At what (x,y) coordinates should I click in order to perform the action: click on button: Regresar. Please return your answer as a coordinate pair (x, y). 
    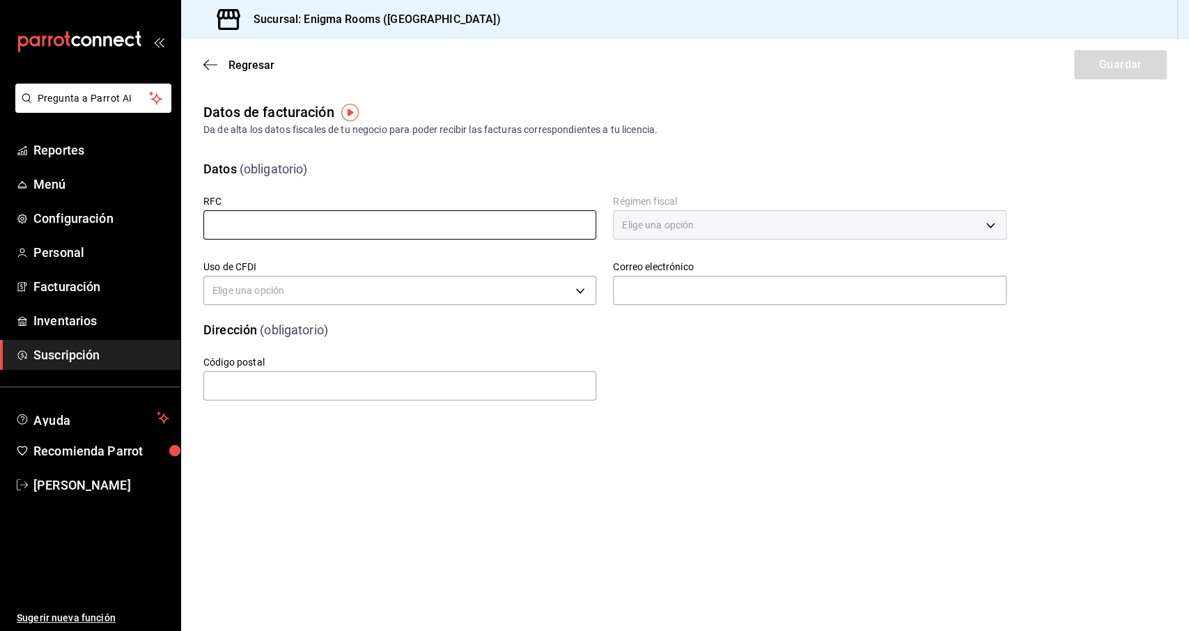
    Looking at the image, I should click on (239, 65).